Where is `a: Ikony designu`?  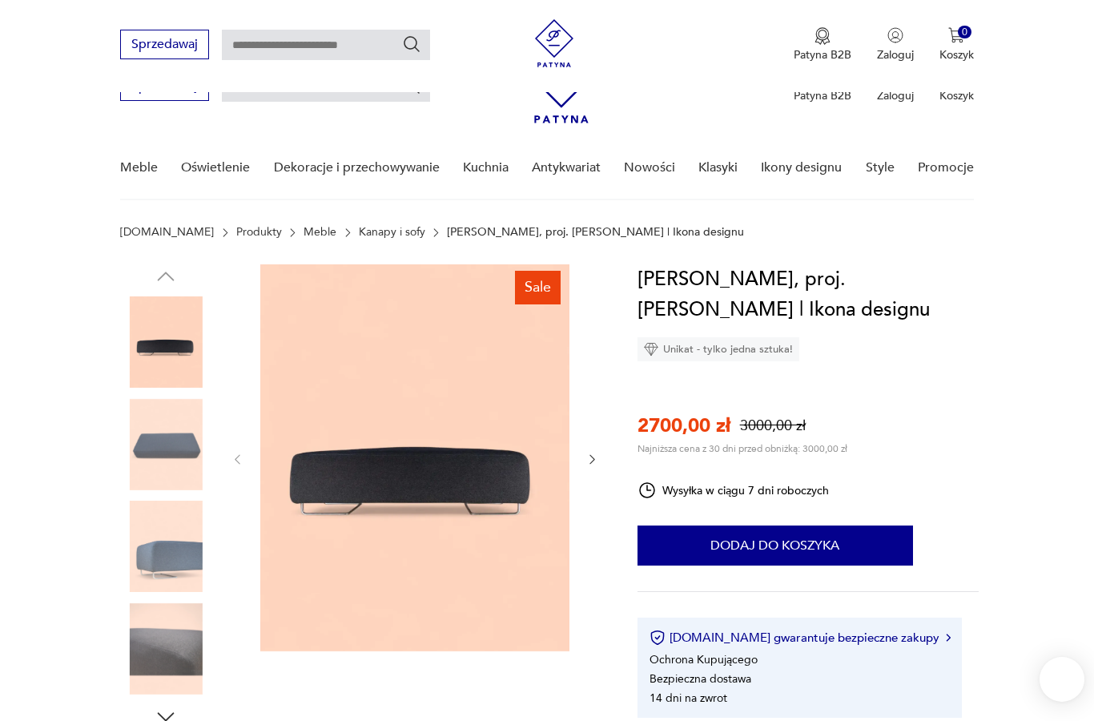
a: Ikony designu is located at coordinates (801, 167).